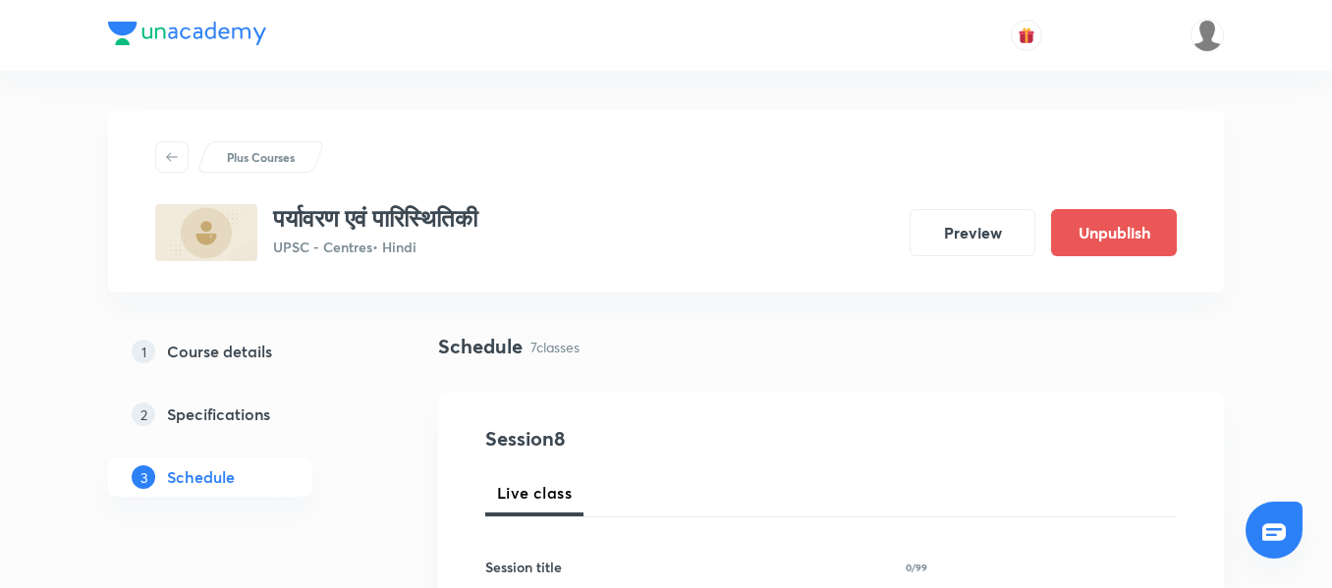 The width and height of the screenshot is (1332, 588). I want to click on h3: पर्यावरण एवं पारिस्थितिकी, so click(375, 218).